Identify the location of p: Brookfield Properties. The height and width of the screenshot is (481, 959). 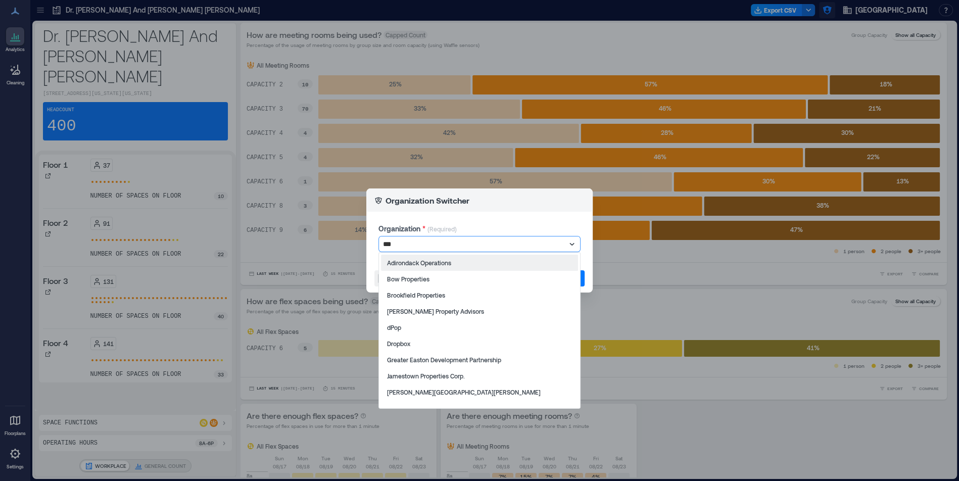
(416, 295).